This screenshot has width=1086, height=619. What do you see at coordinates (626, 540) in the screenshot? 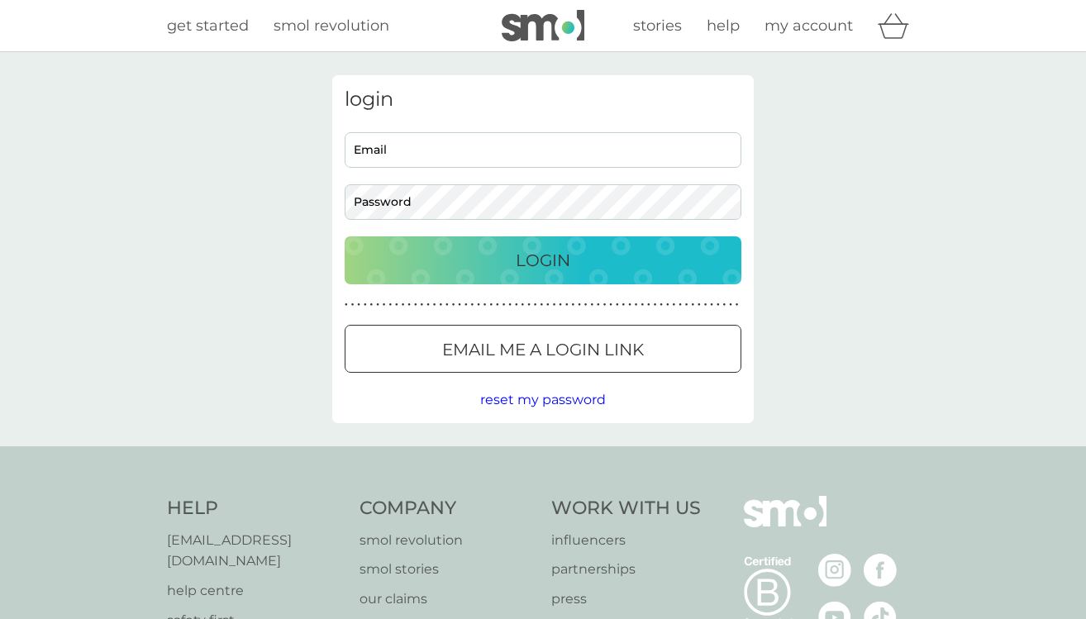
I see `p: influencers` at bounding box center [626, 540].